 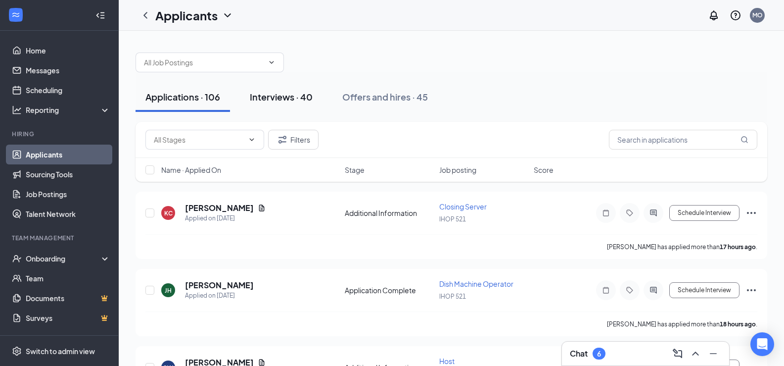 I want to click on a: DocumentsCrown, so click(x=68, y=298).